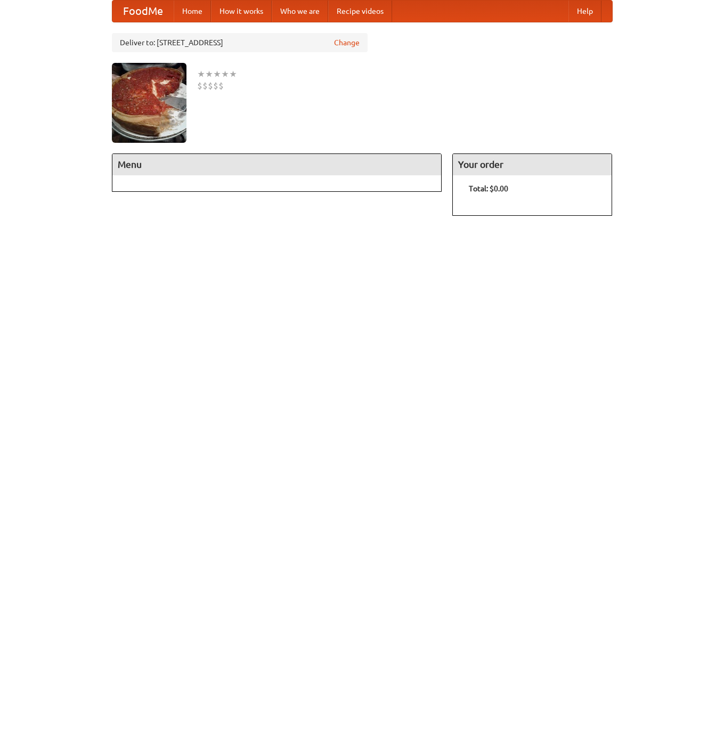 This screenshot has width=724, height=754. I want to click on h4: Your order, so click(532, 165).